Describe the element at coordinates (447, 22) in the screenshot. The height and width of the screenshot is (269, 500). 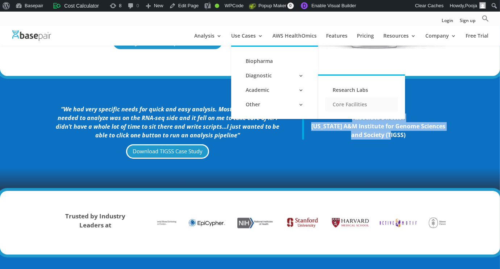
I see `a: Login` at that location.